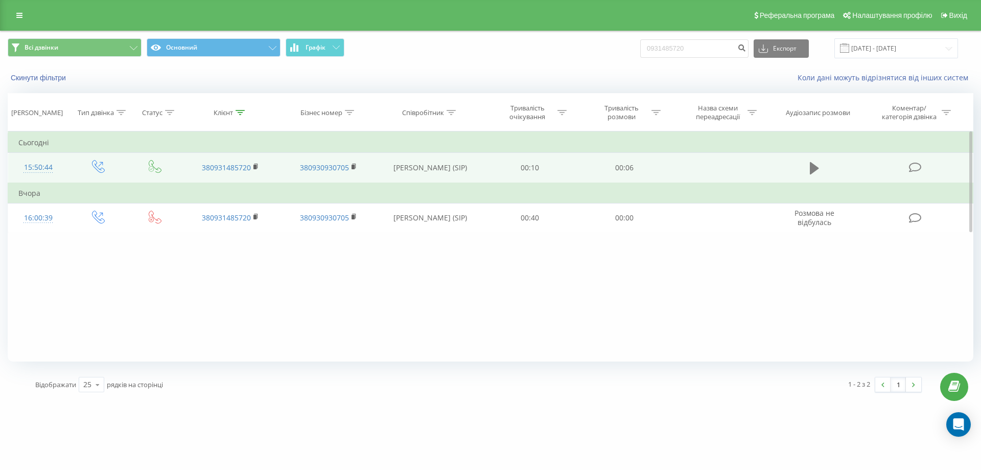 The height and width of the screenshot is (470, 981). I want to click on span: Відображати, so click(56, 384).